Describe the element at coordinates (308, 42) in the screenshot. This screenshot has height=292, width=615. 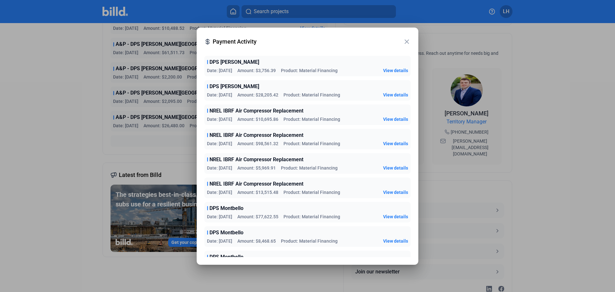
I see `span: Payment Activity` at that location.